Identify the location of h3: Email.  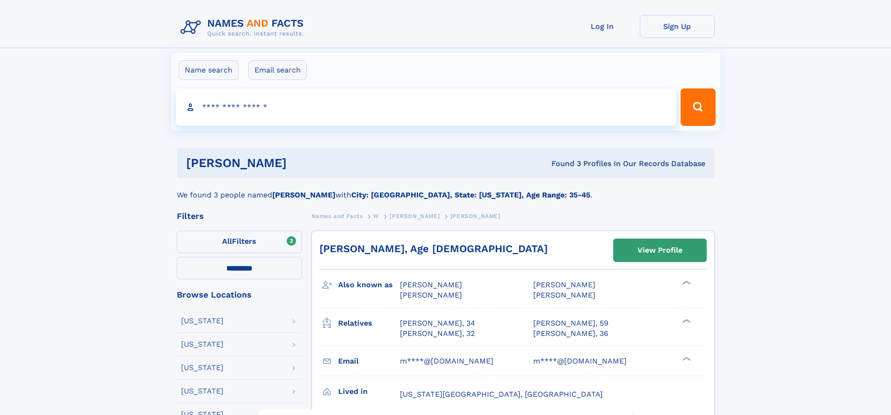
(369, 361).